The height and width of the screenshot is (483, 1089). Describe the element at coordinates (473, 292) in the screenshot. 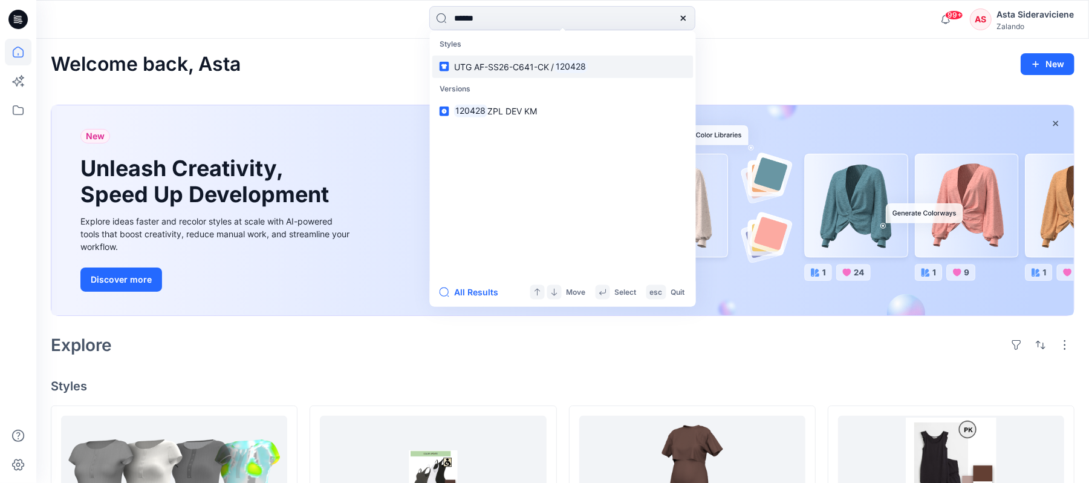

I see `a: All Results` at that location.